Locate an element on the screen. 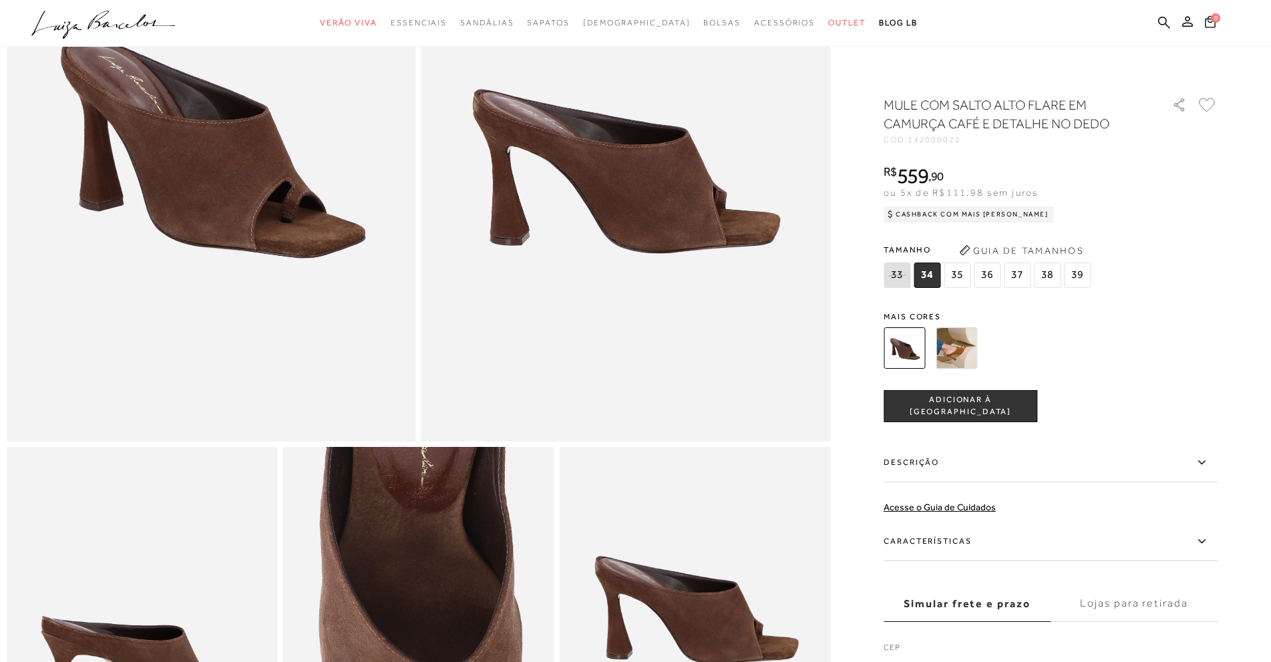 The image size is (1271, 662). img: MULE COM SALTO ALTO FLARE EM CAMURÇA CARAMELO E DETALHE NO DEDO is located at coordinates (957, 348).